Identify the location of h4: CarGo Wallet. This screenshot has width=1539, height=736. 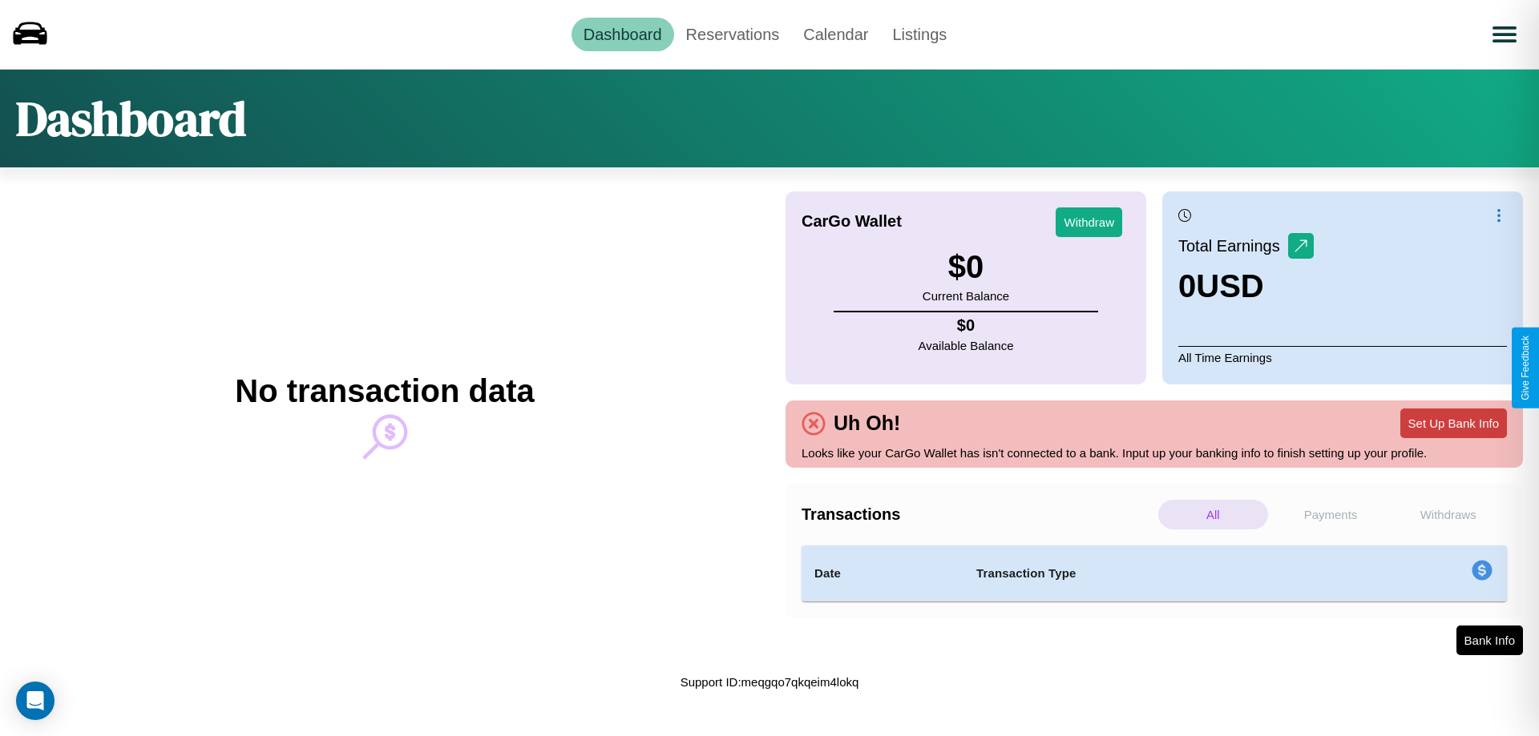
(851, 221).